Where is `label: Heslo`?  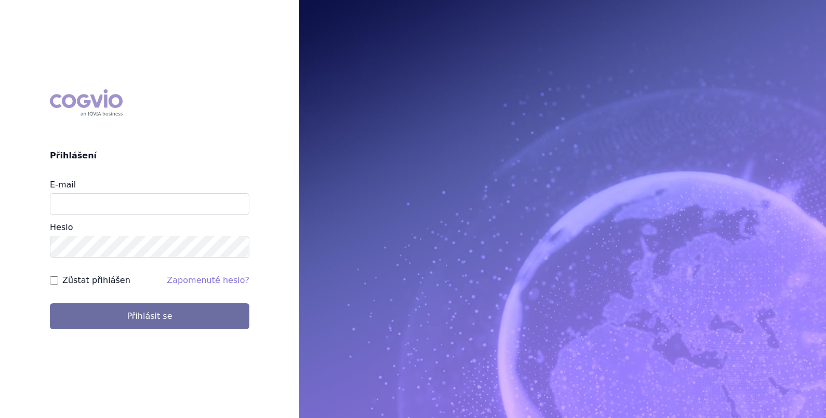
label: Heslo is located at coordinates (61, 227).